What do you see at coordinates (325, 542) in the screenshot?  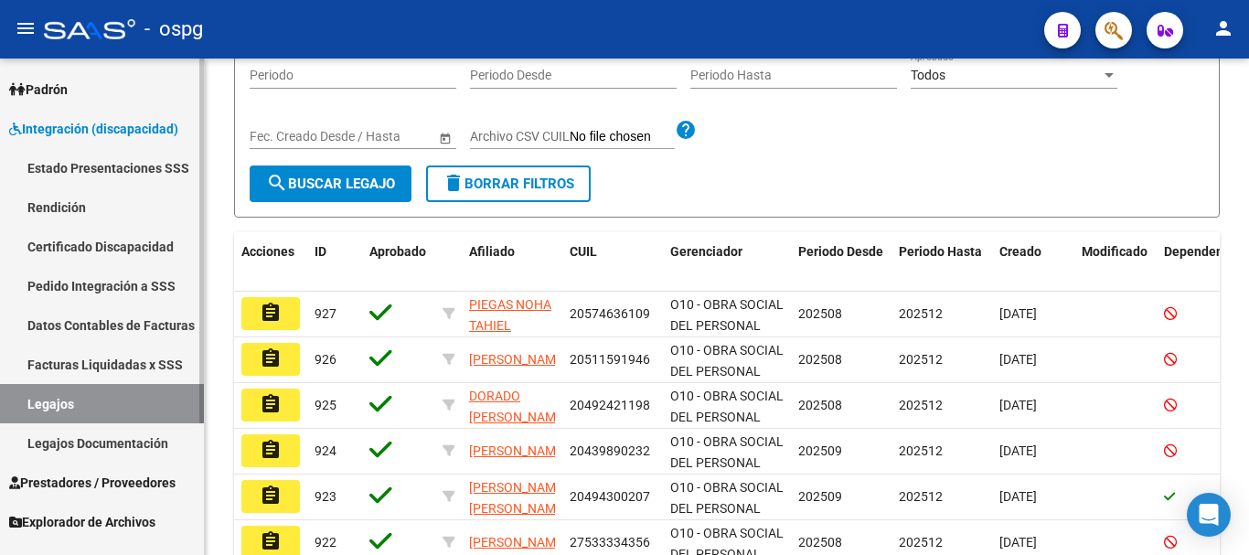 I see `span: 922` at bounding box center [325, 542].